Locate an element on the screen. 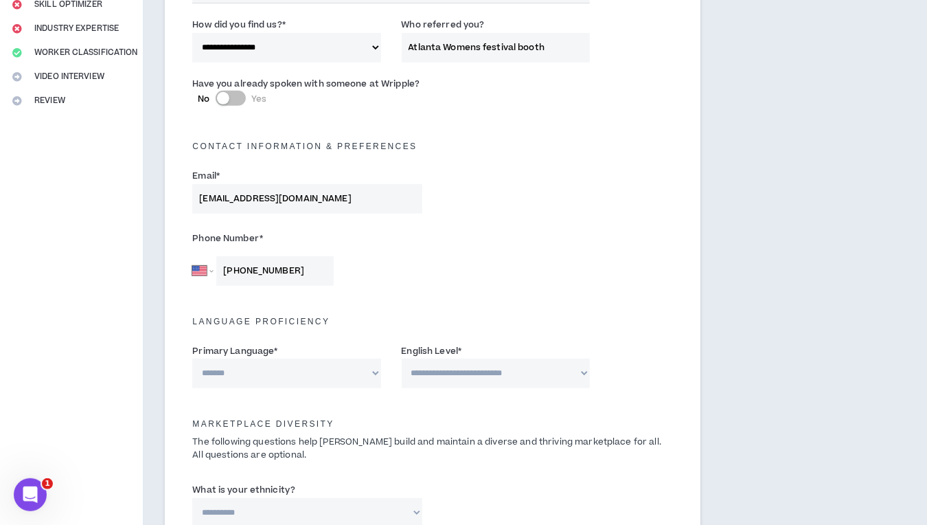  label: Have you already spoken with someone at Wripple? is located at coordinates (306, 84).